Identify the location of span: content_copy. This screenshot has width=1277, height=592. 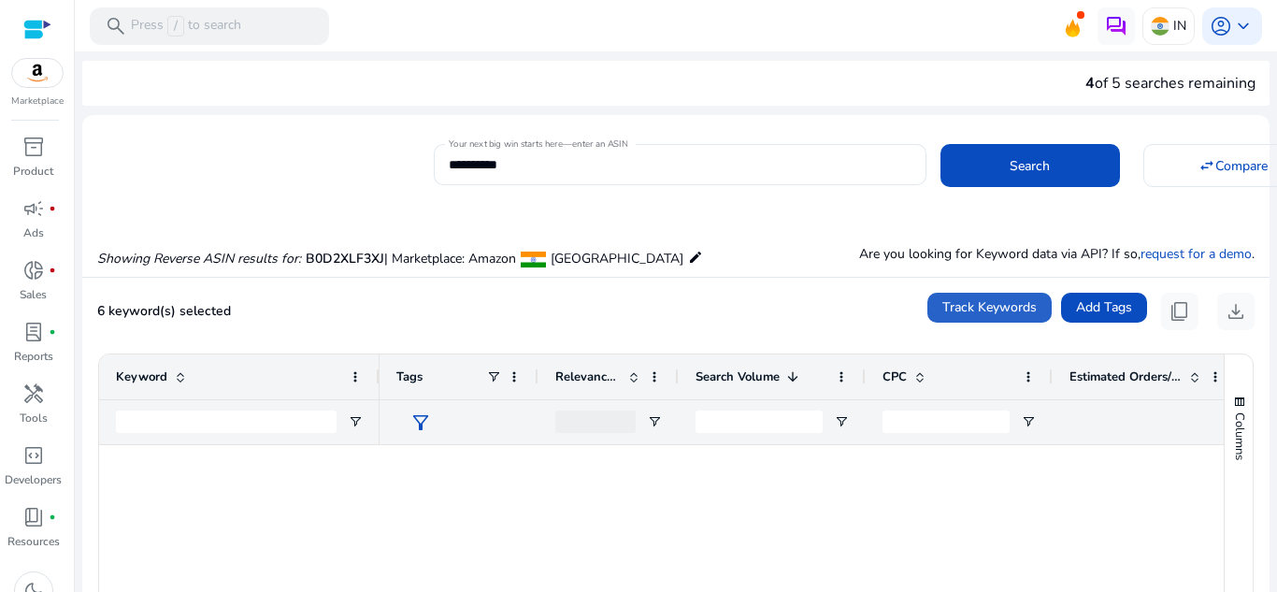
(1179, 311).